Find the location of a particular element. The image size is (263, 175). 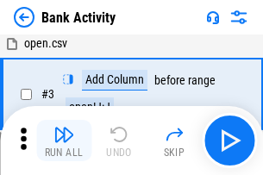

img: Support is located at coordinates (213, 17).